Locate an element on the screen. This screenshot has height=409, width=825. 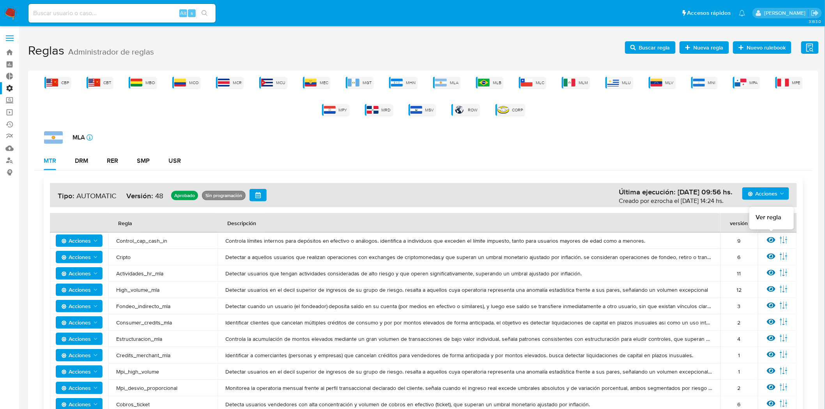
span: Ver regla is located at coordinates (768, 217).